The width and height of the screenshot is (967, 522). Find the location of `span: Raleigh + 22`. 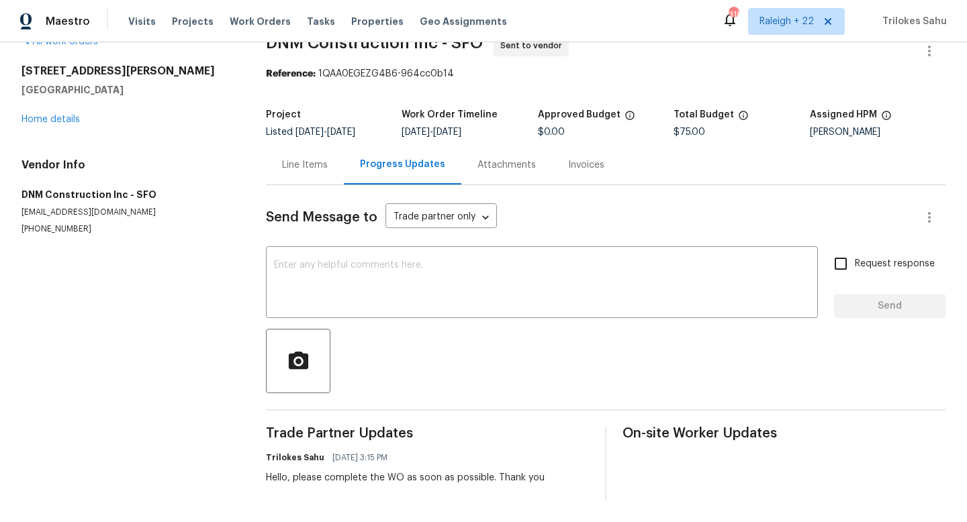

span: Raleigh + 22 is located at coordinates (786, 21).